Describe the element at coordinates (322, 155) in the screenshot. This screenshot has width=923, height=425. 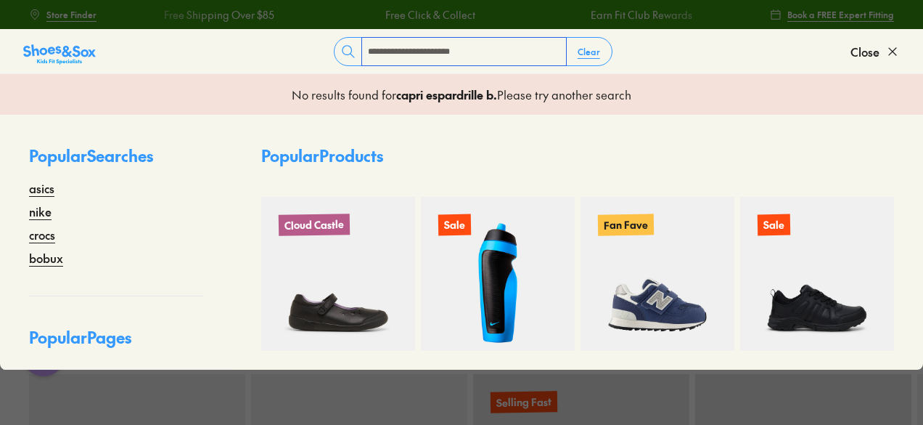
I see `p: Popular Products` at that location.